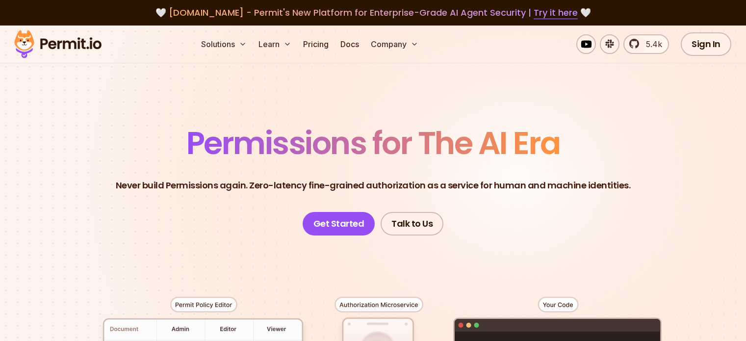 The image size is (746, 341). Describe the element at coordinates (373, 143) in the screenshot. I see `span: Permissions for The AI Era` at that location.